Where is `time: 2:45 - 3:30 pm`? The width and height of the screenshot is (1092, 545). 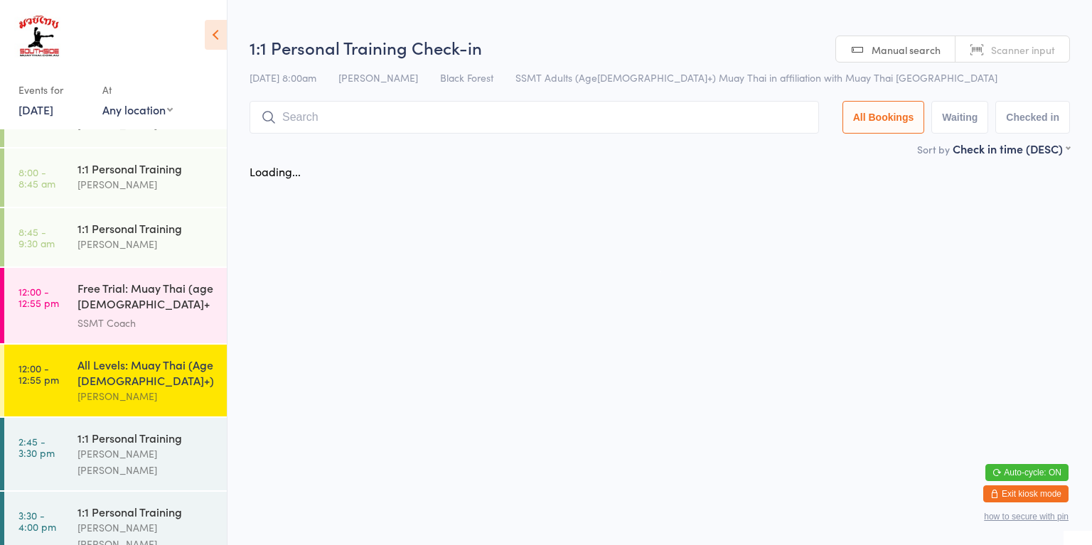 time: 2:45 - 3:30 pm is located at coordinates (36, 447).